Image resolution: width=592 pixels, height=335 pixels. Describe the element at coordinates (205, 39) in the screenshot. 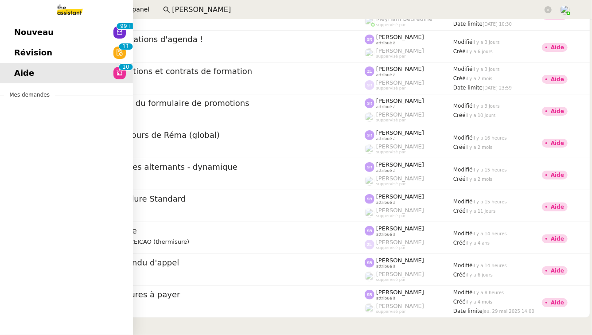

I see `span: ERREUR dans les invitations d'agenda !` at that location.